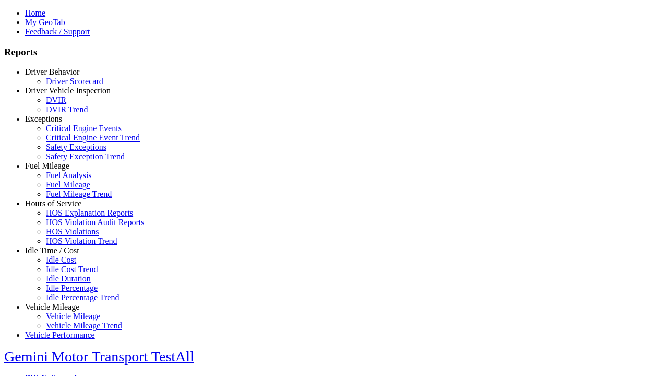 This screenshot has height=376, width=668. I want to click on h3: Reports, so click(334, 52).